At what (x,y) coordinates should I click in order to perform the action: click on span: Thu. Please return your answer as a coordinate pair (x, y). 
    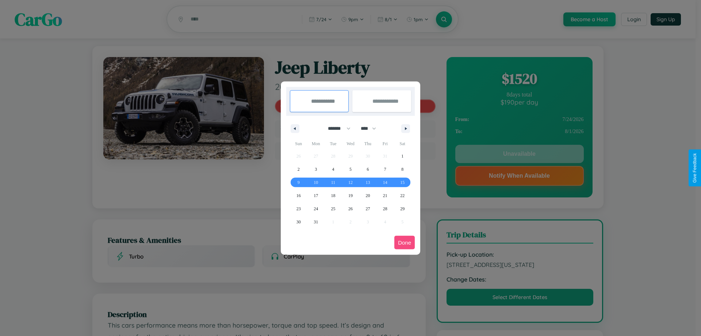
    Looking at the image, I should click on (368, 144).